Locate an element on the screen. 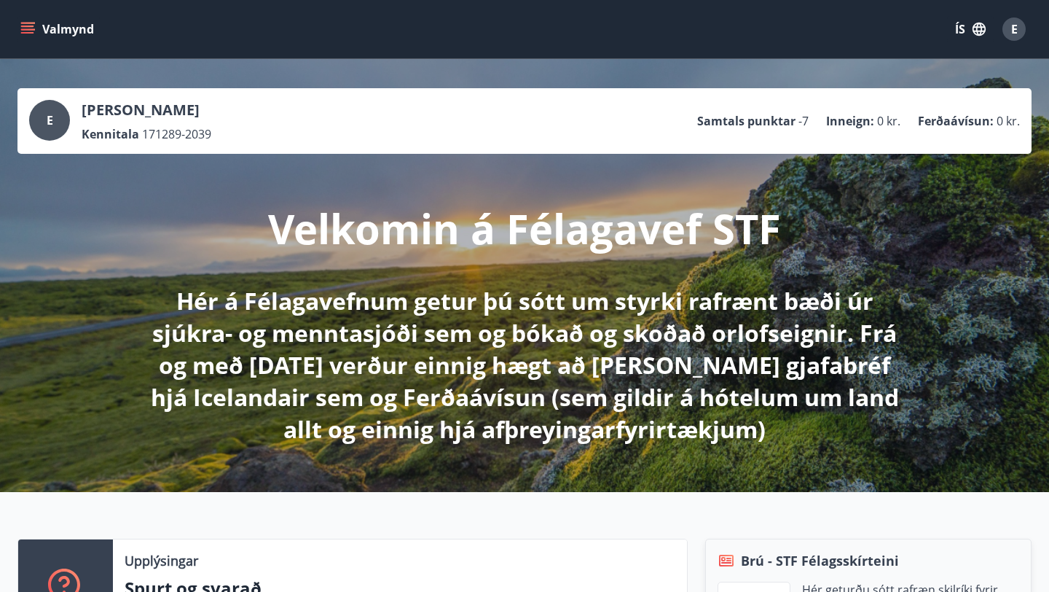  p: Hér á Félagavefnum getur þú sótt um styrki rafrænt bæði úr sjúkra- og menntasjóði sem og bókað og... is located at coordinates (525, 365).